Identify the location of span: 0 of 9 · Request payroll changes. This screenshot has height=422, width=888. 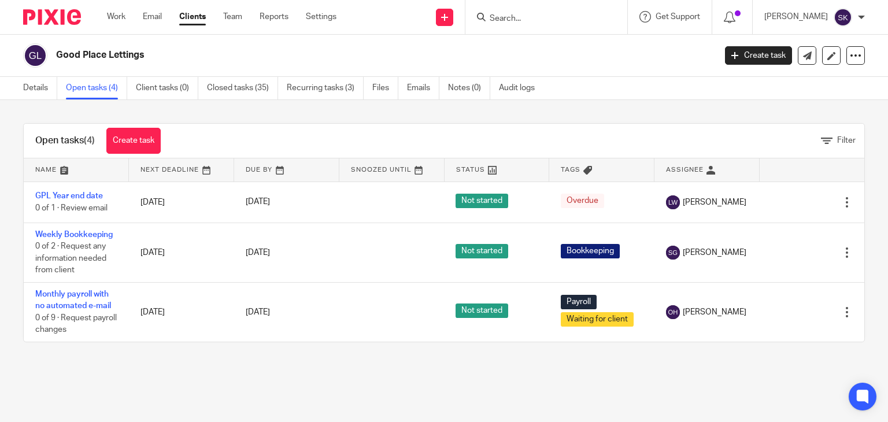
(76, 324).